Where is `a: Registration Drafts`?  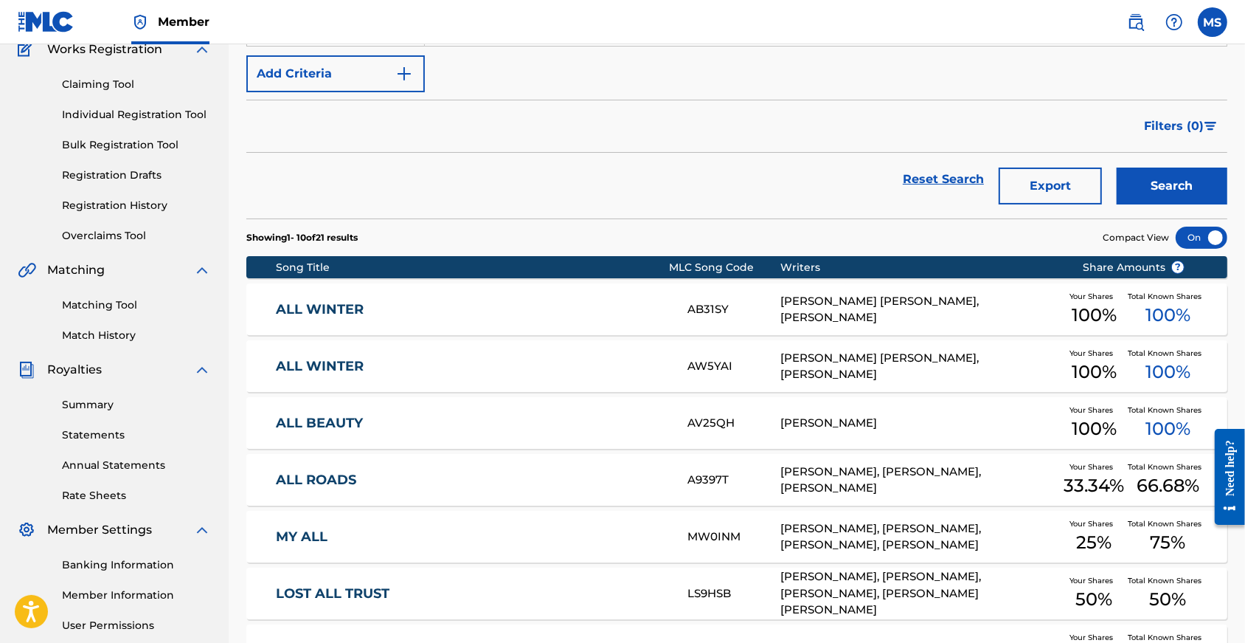 a: Registration Drafts is located at coordinates (136, 175).